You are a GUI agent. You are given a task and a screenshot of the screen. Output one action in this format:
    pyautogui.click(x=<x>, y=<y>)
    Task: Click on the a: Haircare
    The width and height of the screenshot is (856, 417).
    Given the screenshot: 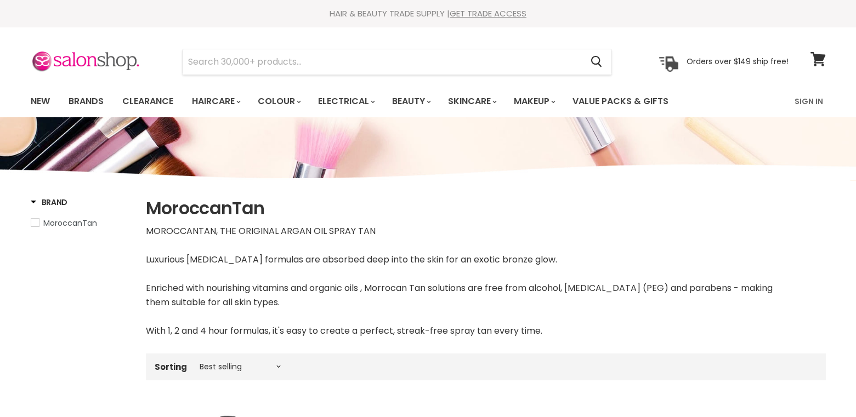 What is the action you would take?
    pyautogui.click(x=215, y=101)
    